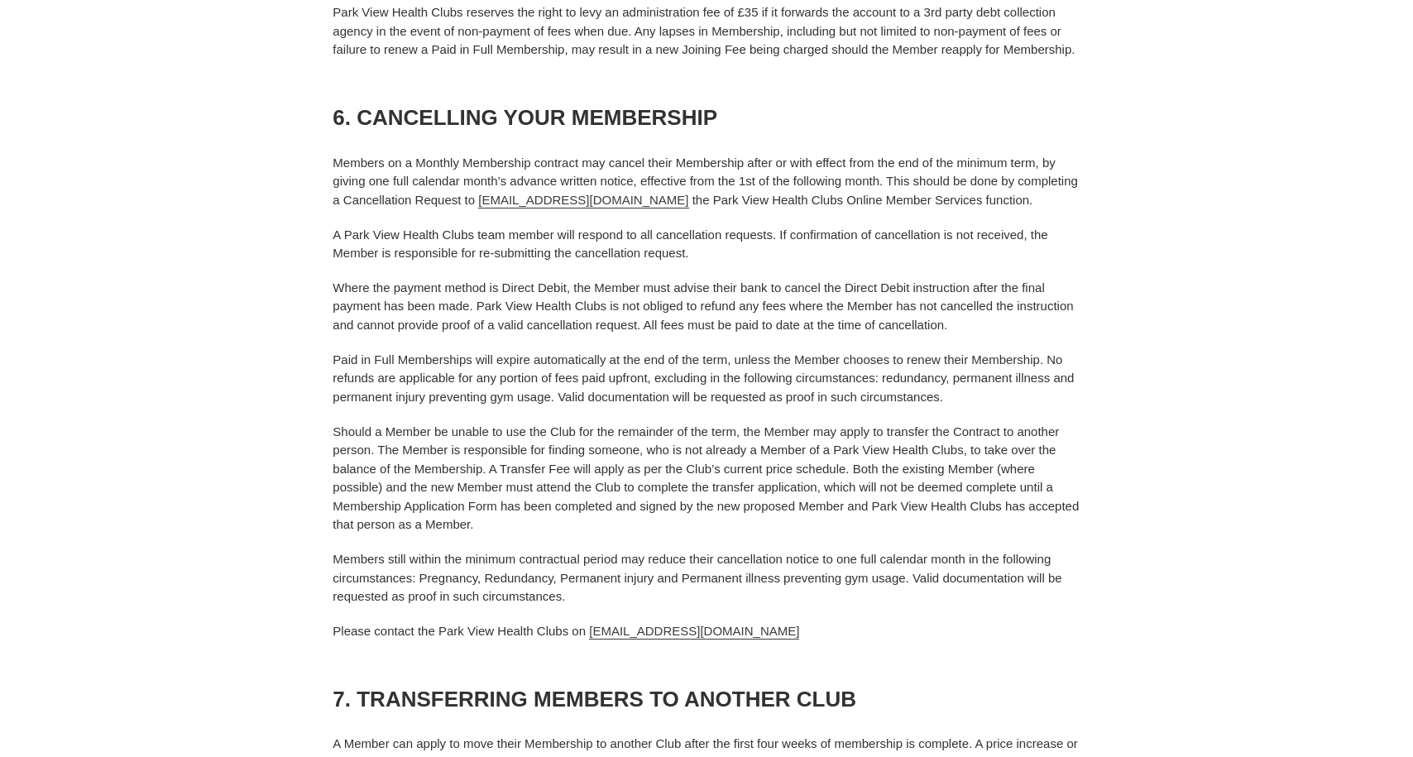 This screenshot has height=757, width=1413. Describe the element at coordinates (706, 31) in the screenshot. I see `p: Park View Health Clubs reserves the right to levy an administration fee of £35 if it forwards the...` at that location.